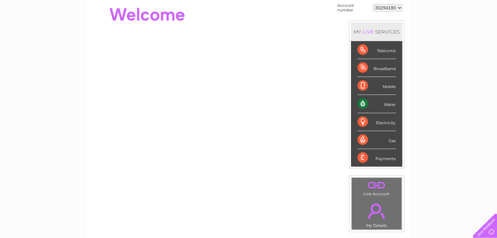 This screenshot has width=497, height=238. What do you see at coordinates (376, 32) in the screenshot?
I see `div: MY SERVICES` at bounding box center [376, 32].